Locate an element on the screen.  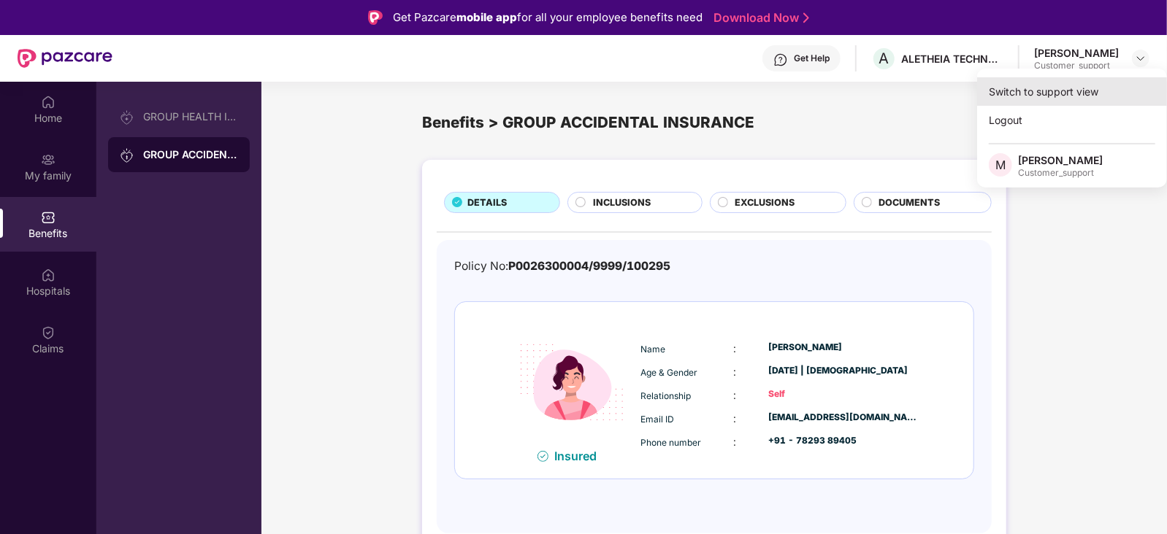
div: Self is located at coordinates (843, 394).